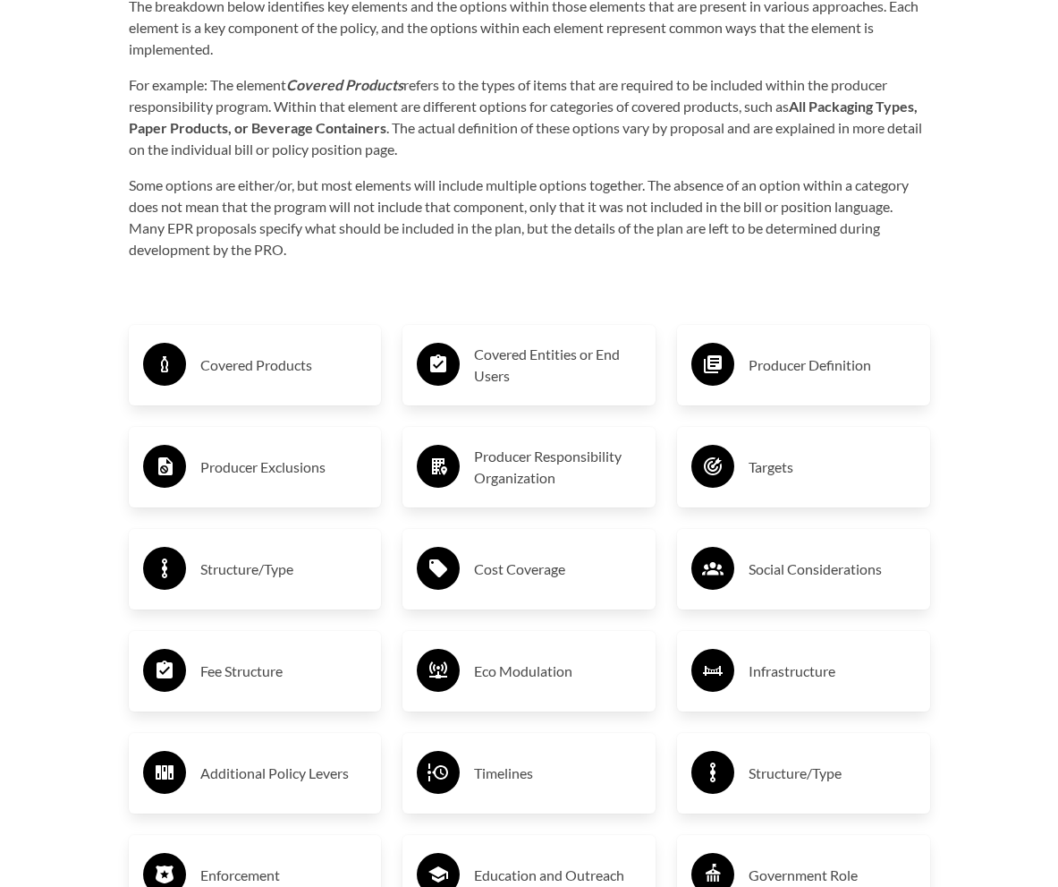  What do you see at coordinates (557, 365) in the screenshot?
I see `h3: Covered Entities or End Users` at bounding box center [557, 365].